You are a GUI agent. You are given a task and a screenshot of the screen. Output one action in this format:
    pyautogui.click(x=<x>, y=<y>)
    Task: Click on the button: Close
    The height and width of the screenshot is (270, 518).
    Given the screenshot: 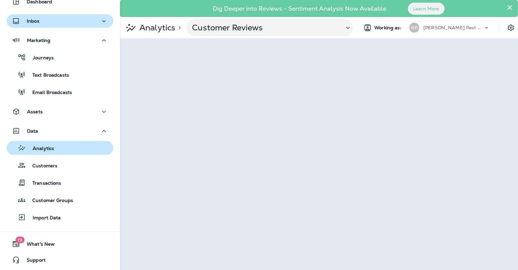 What is the action you would take?
    pyautogui.click(x=510, y=7)
    